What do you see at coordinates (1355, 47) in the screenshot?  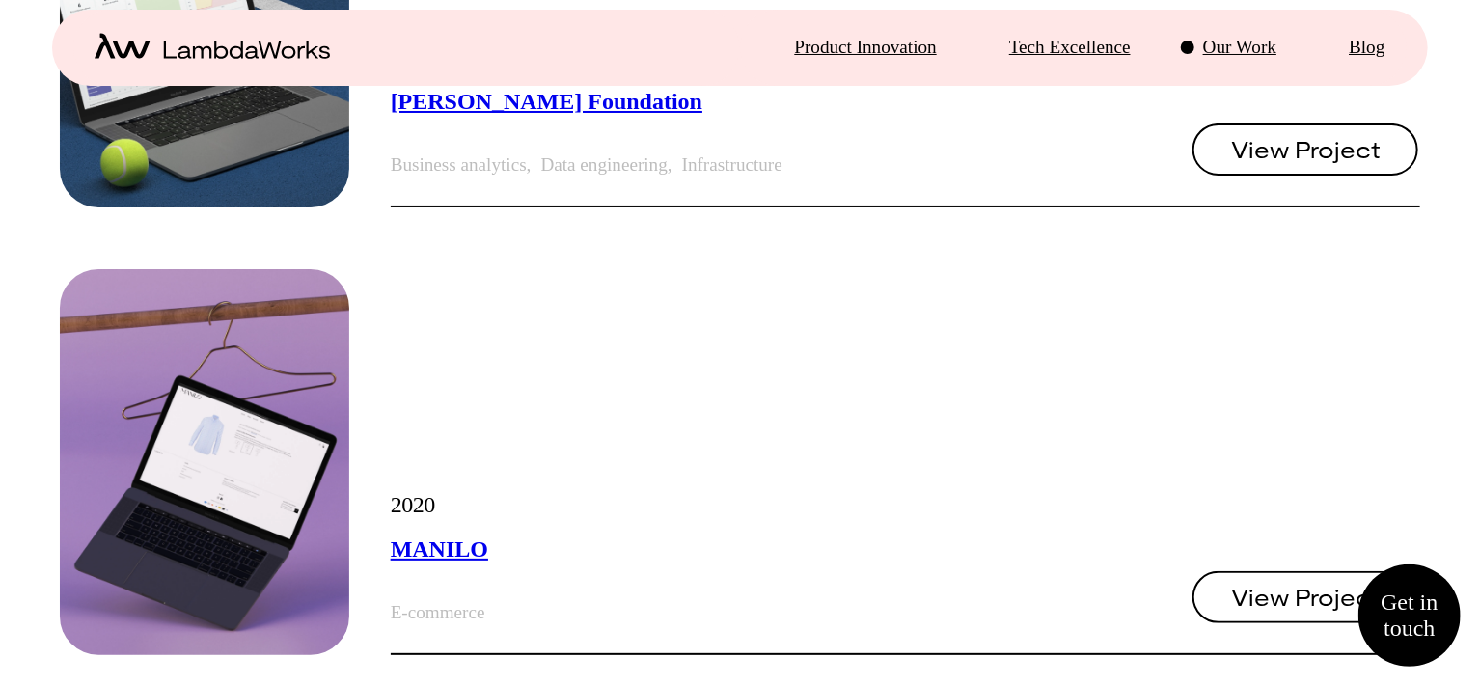 I see `a: Blog` at bounding box center [1355, 47].